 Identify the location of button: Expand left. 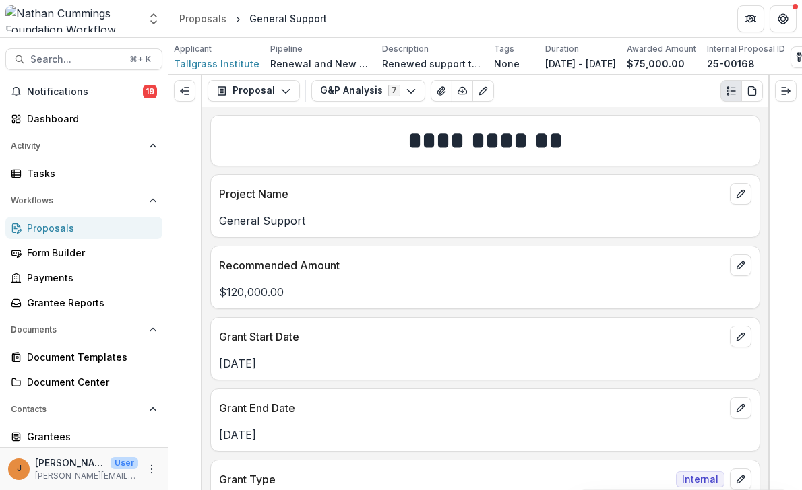
(185, 91).